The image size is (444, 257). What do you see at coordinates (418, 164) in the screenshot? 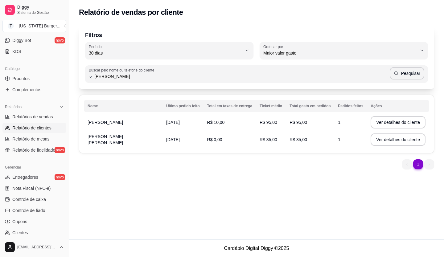
I see `li: pagination item 1 active` at bounding box center [418, 164].